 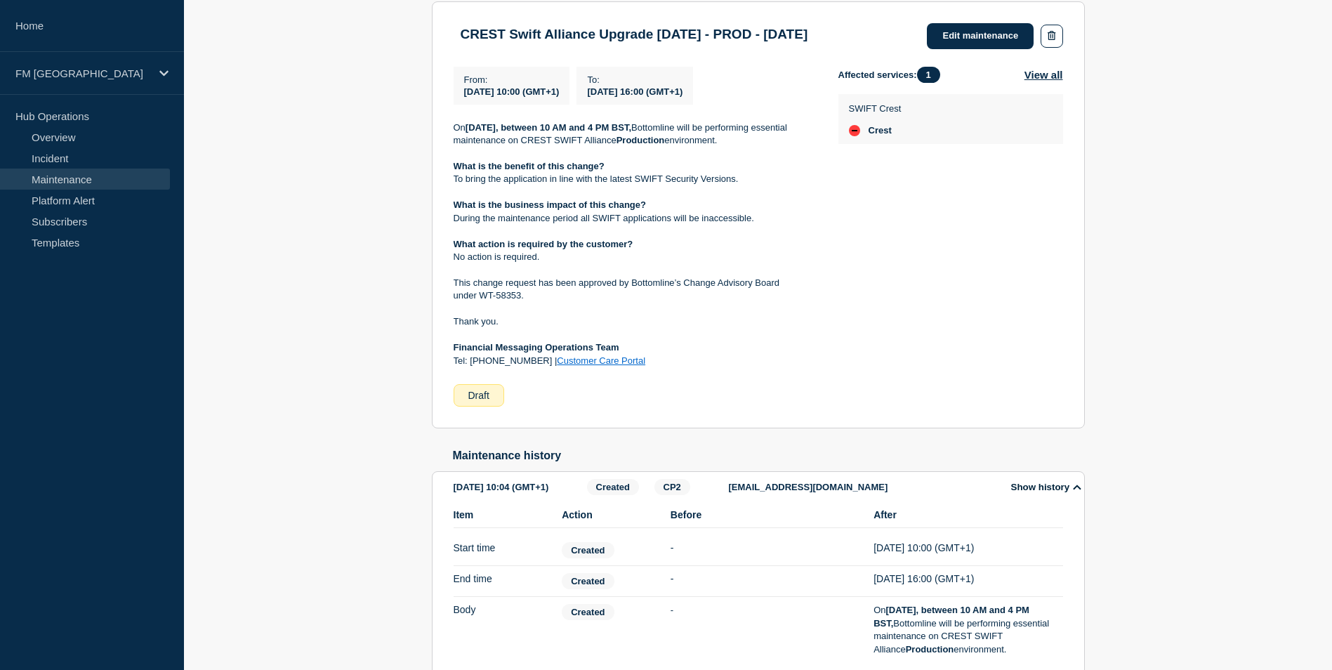 What do you see at coordinates (635, 218) in the screenshot?
I see `p: During the maintenance period all SWIFT applications will be inaccessible.` at bounding box center [635, 218].